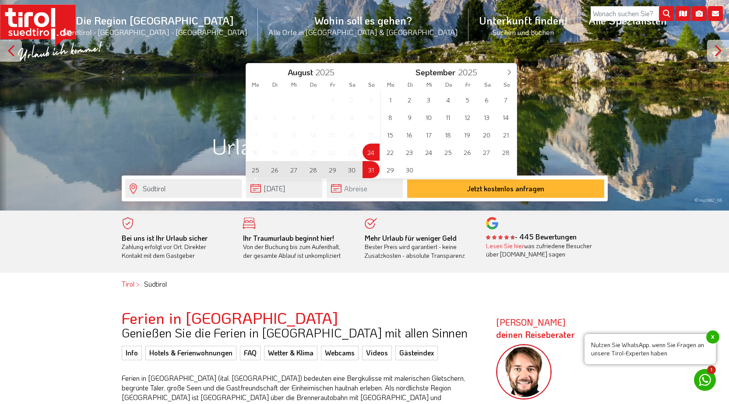 The width and height of the screenshot is (729, 404). I want to click on span: August 9, 2025, so click(352, 117).